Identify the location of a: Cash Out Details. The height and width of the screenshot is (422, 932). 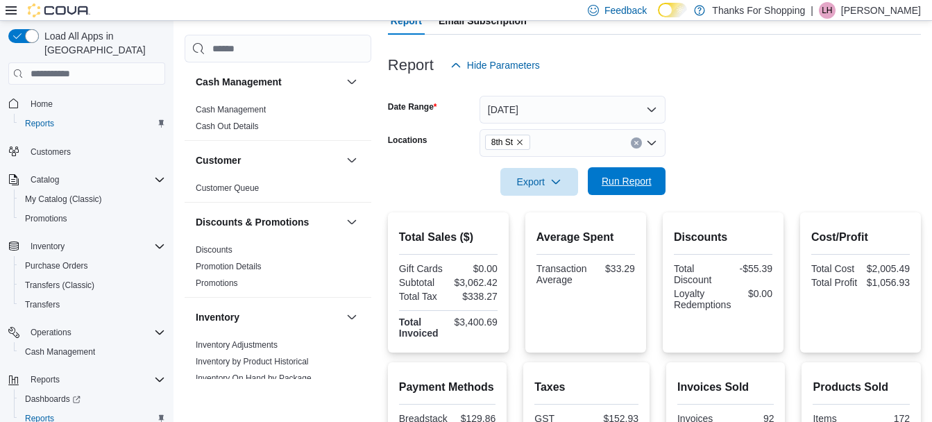
(227, 126).